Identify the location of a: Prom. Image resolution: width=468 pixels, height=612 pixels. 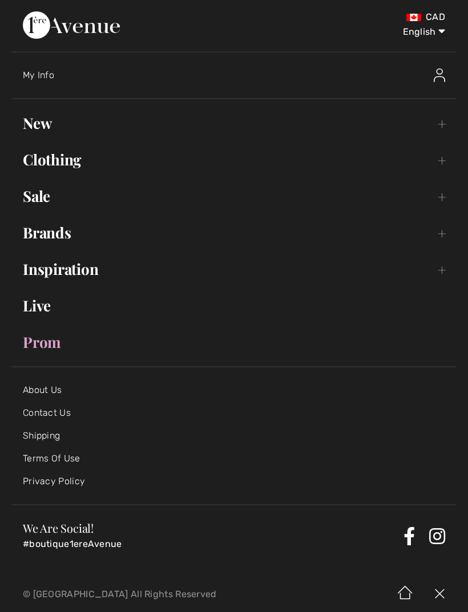
(234, 342).